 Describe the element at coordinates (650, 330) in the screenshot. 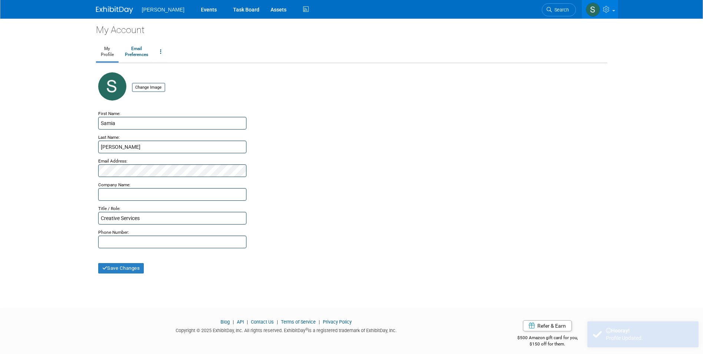

I see `div: Hooray!` at that location.